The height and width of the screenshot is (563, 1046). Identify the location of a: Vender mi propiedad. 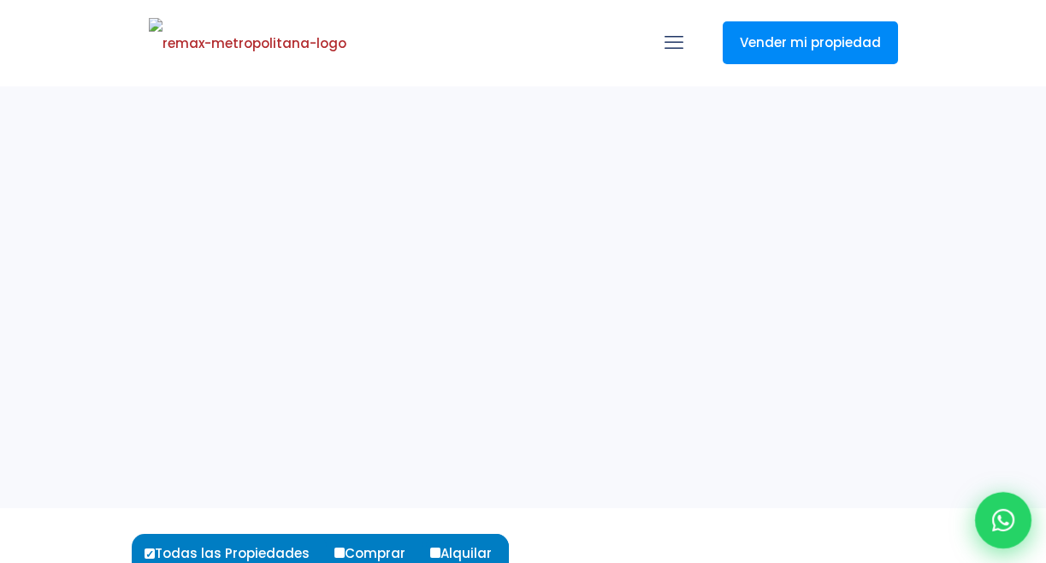
(810, 43).